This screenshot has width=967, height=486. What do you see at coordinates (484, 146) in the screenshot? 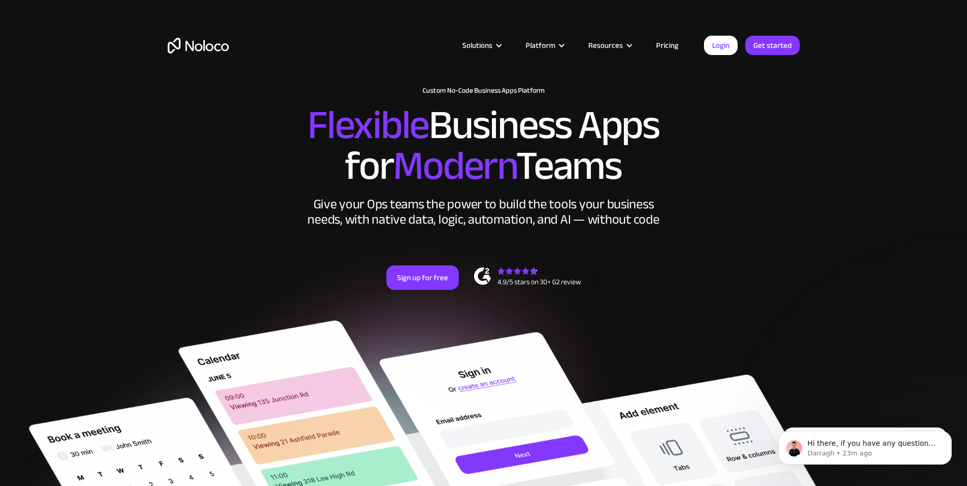
I see `h2: Business Apps for Teams` at bounding box center [484, 146].